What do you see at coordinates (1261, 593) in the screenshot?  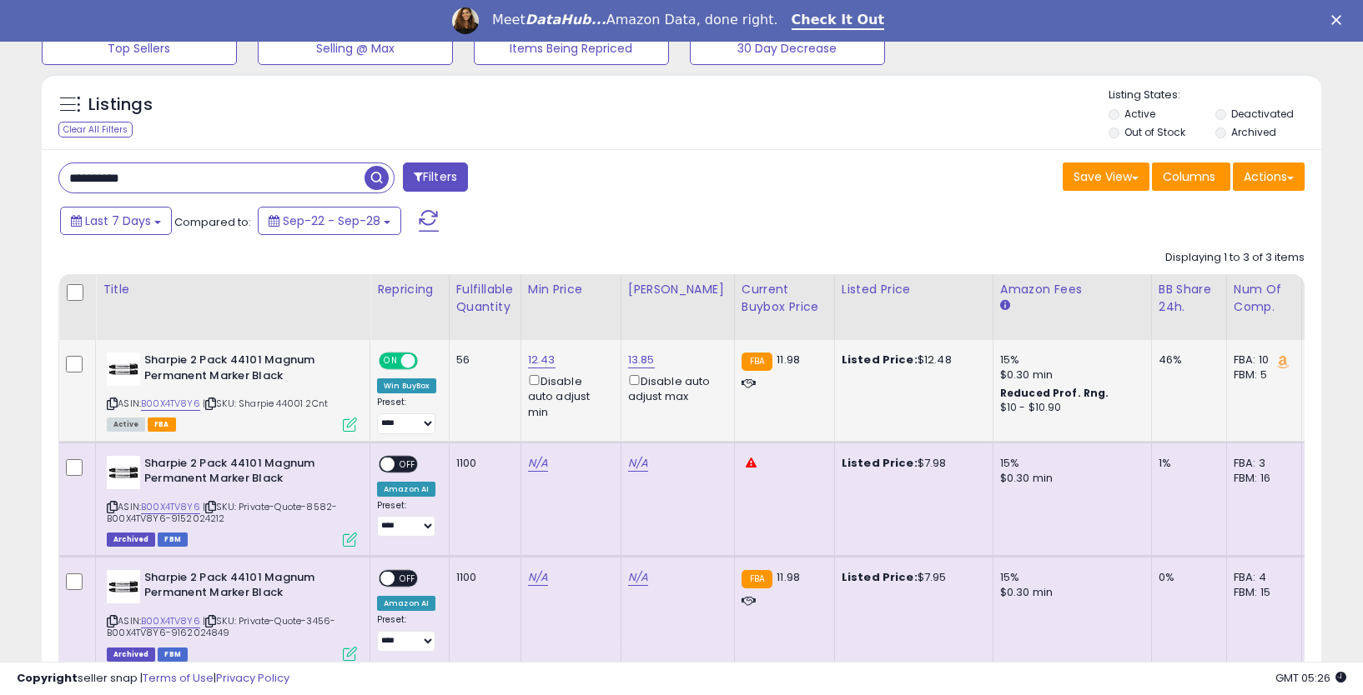 I see `div: FBM: 15` at bounding box center [1261, 593].